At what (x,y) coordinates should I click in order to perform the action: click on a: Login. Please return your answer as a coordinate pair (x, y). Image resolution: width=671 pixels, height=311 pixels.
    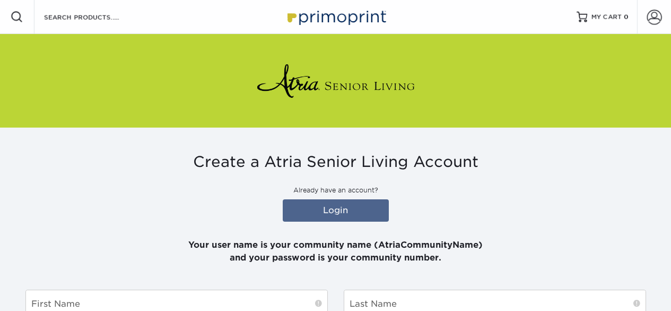
    Looking at the image, I should click on (336, 210).